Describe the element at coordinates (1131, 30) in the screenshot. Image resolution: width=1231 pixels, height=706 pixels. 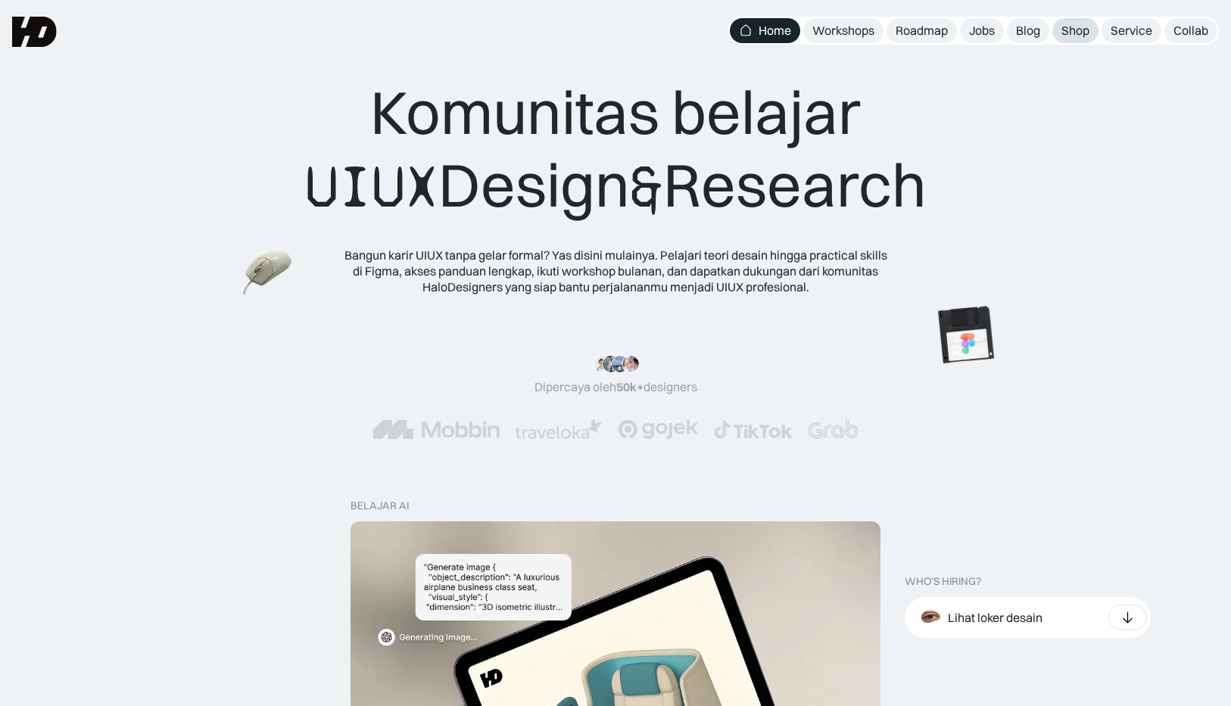
I see `div: Service` at that location.